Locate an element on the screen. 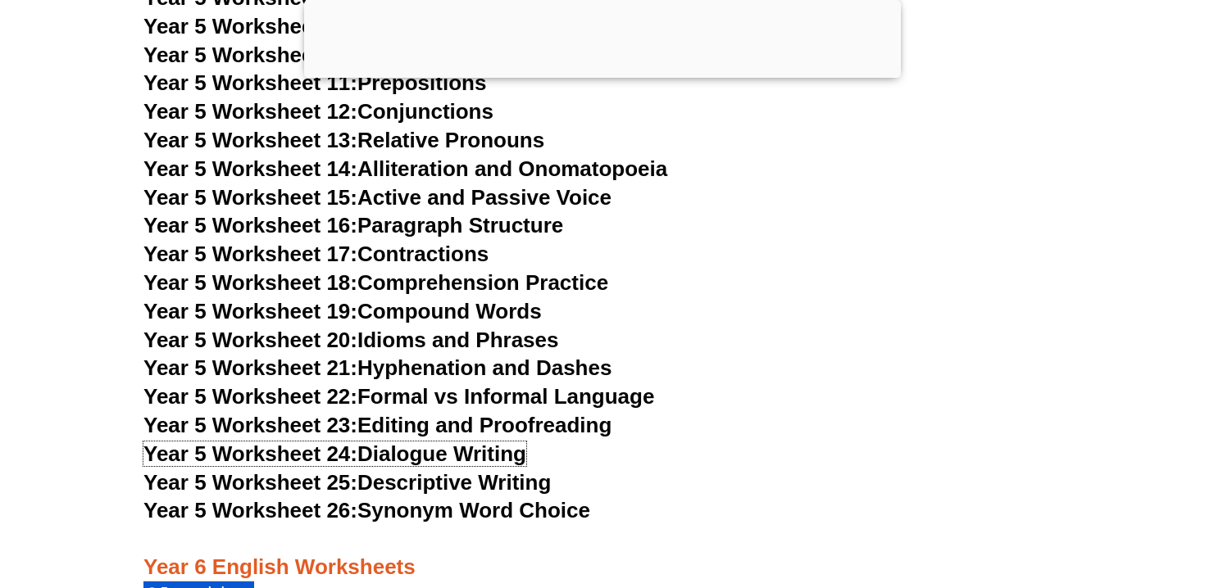  span: Year 5 Worksheet 10: is located at coordinates (250, 55).